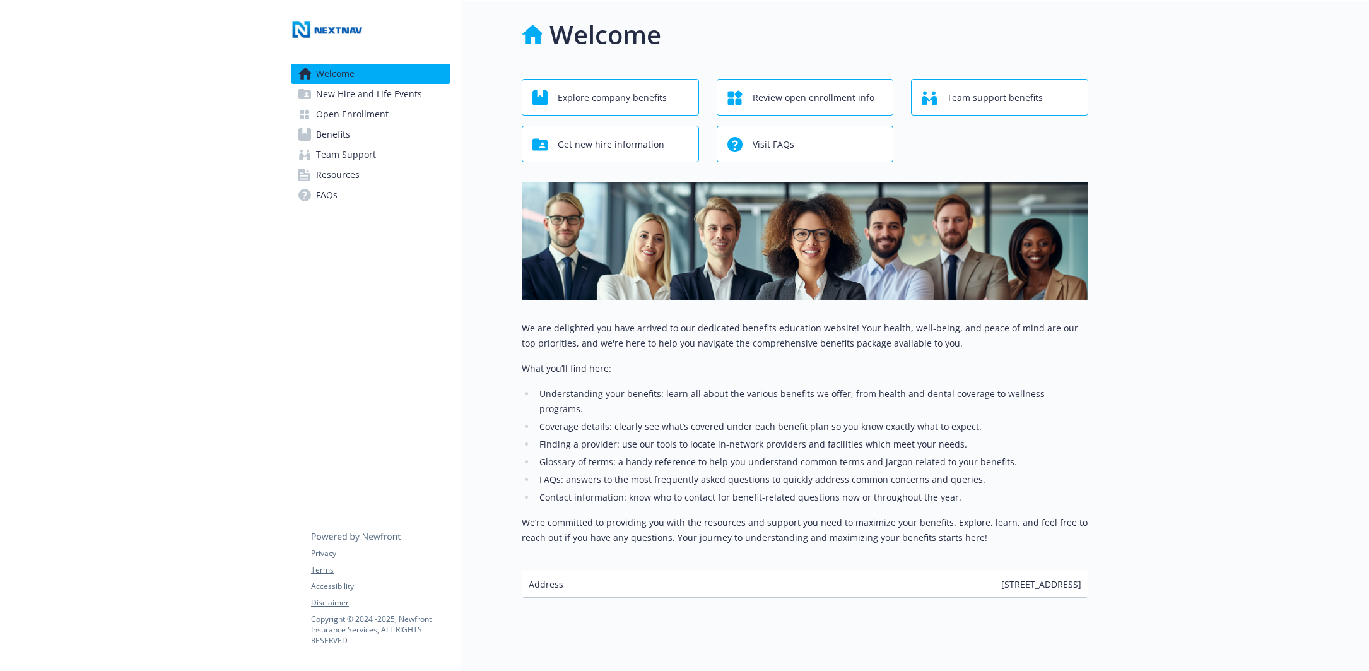  I want to click on span: Review open enrollment info, so click(813, 98).